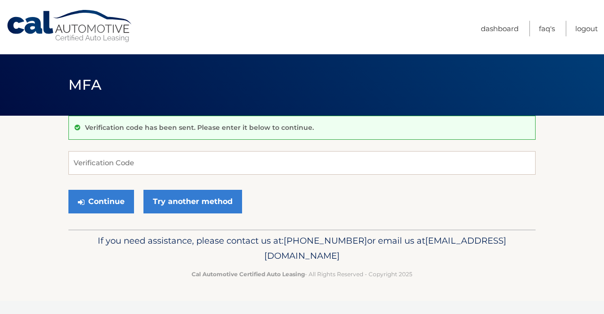 Image resolution: width=604 pixels, height=314 pixels. Describe the element at coordinates (302, 163) in the screenshot. I see `input: Verification Code` at that location.